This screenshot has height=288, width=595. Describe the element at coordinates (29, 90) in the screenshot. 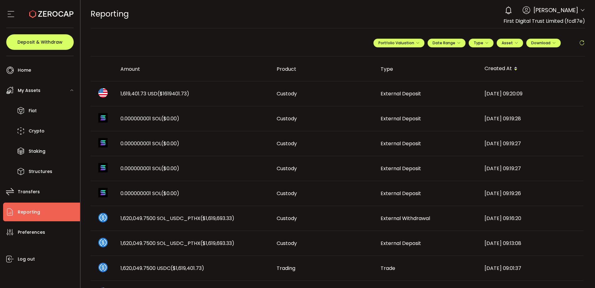

I see `span: My Assets` at that location.